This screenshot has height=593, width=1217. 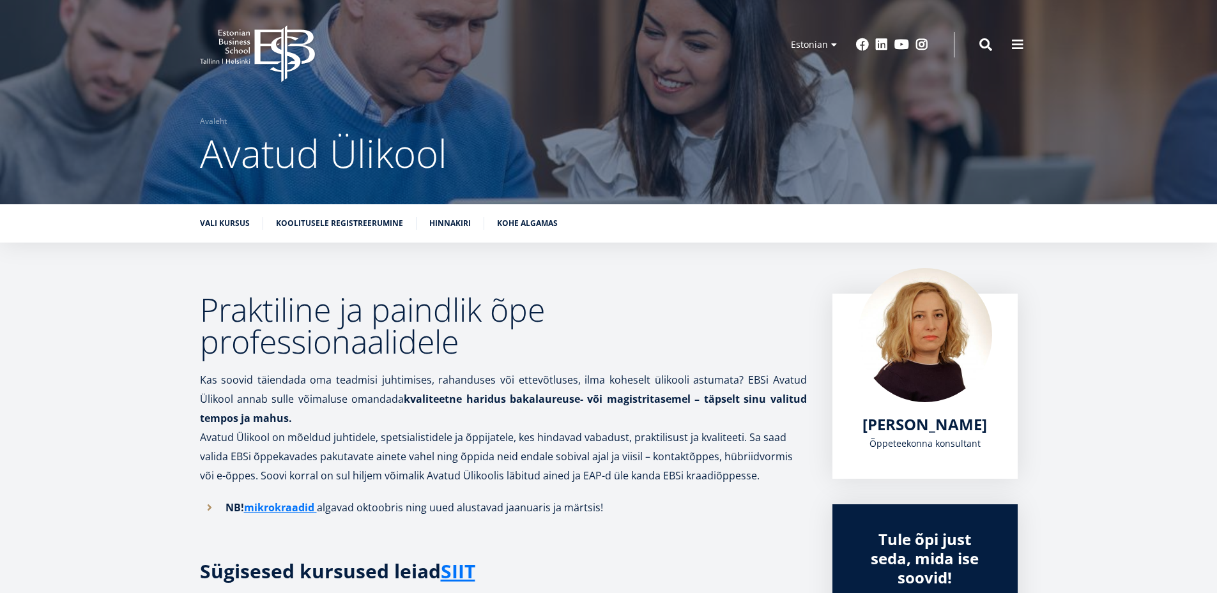 What do you see at coordinates (339, 224) in the screenshot?
I see `a: Koolitusele registreerumine` at bounding box center [339, 224].